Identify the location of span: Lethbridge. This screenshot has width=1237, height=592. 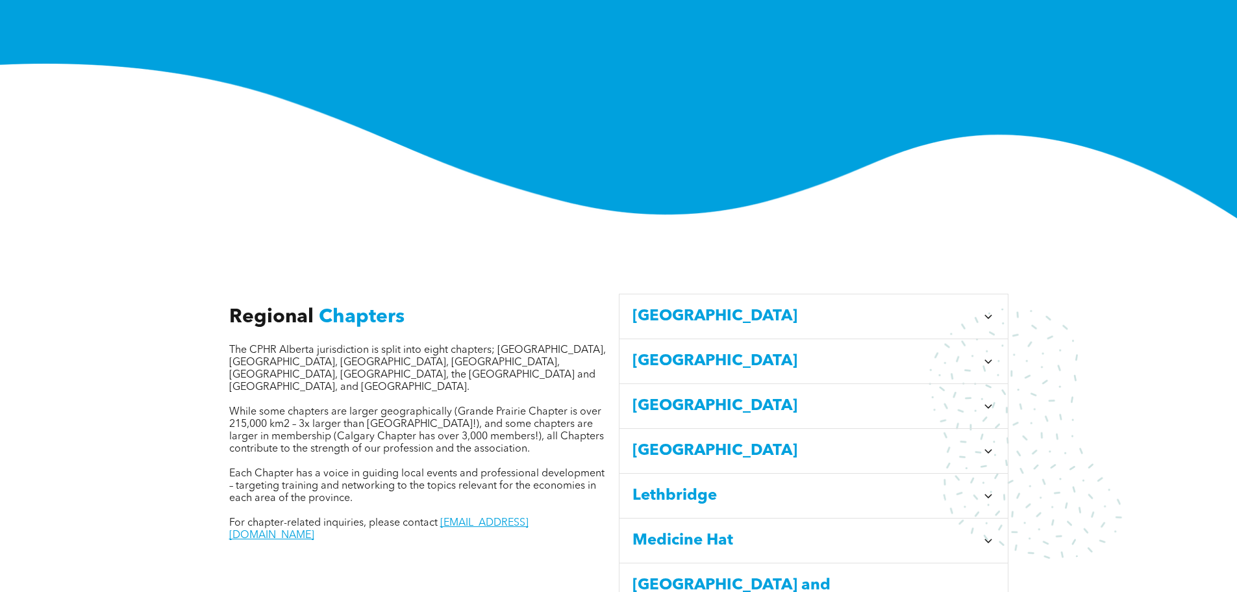
(805, 496).